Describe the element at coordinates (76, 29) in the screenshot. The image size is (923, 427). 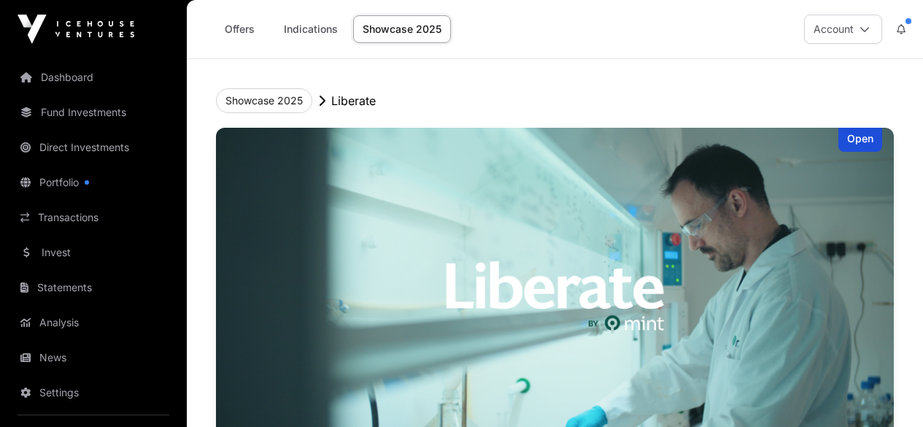
I see `img: Icehouse Ventures Logo` at that location.